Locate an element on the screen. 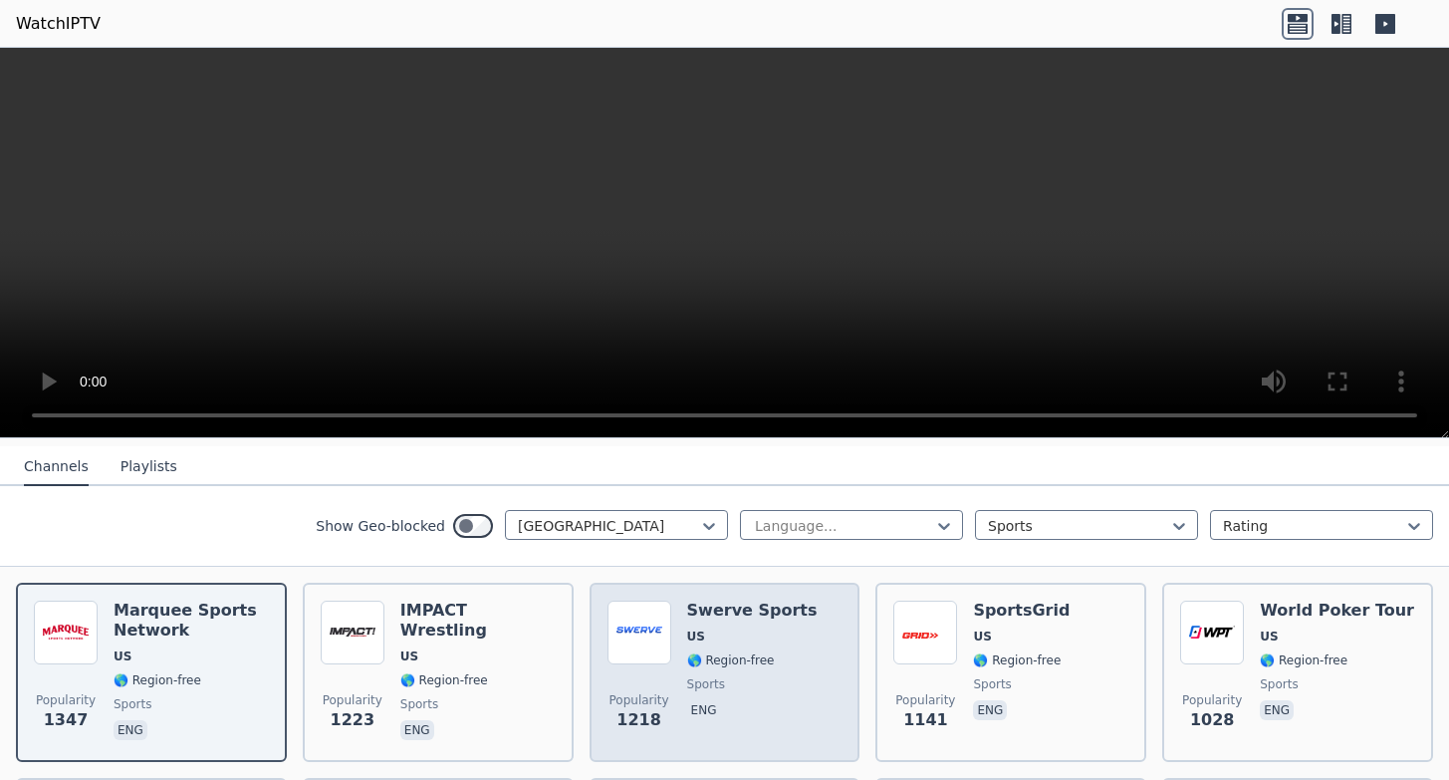  button: Playlists is located at coordinates (148, 467).